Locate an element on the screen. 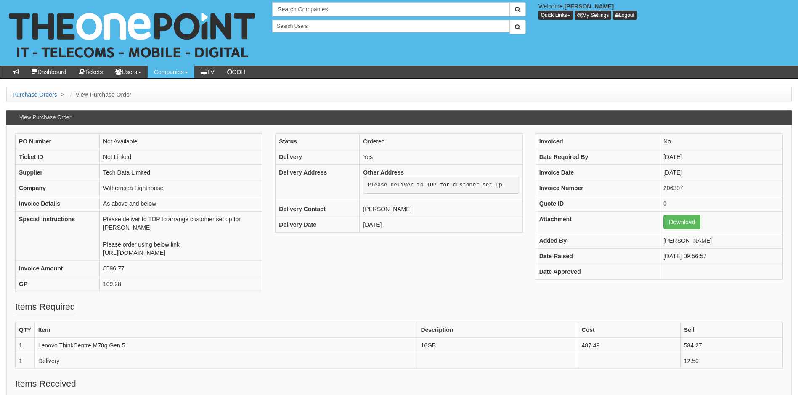 This screenshot has width=798, height=395. td: As above and below is located at coordinates (181, 204).